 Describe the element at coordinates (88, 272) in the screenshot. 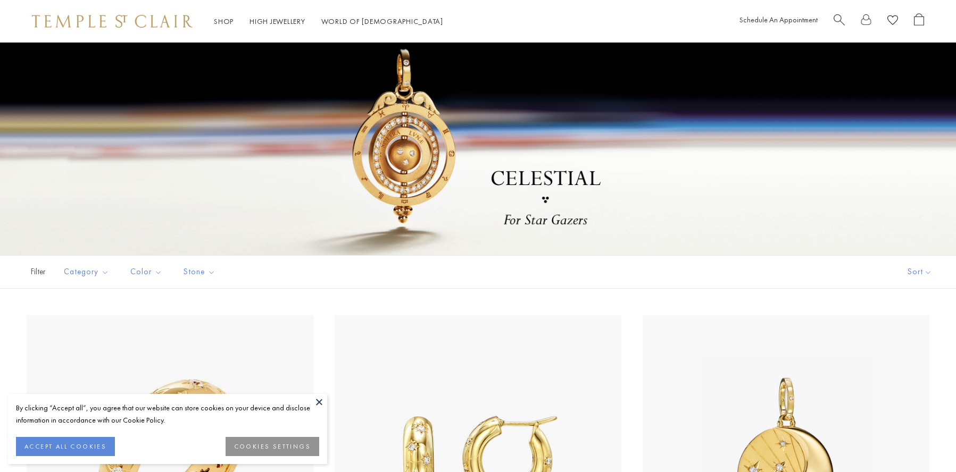

I see `span: Category` at that location.